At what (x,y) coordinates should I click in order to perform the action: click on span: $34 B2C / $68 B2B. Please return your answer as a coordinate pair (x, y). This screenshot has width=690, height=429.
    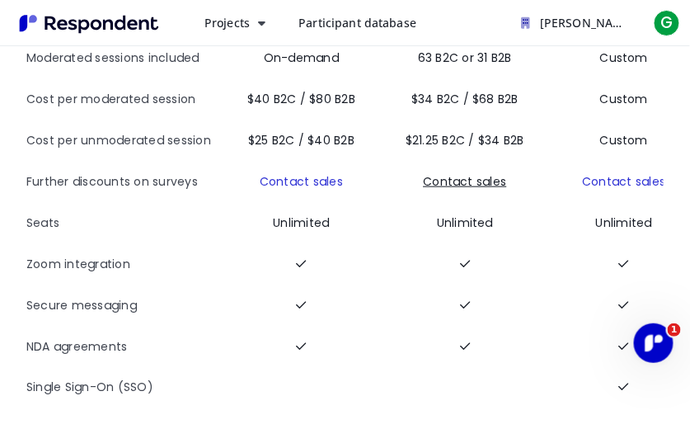
    Looking at the image, I should click on (465, 99).